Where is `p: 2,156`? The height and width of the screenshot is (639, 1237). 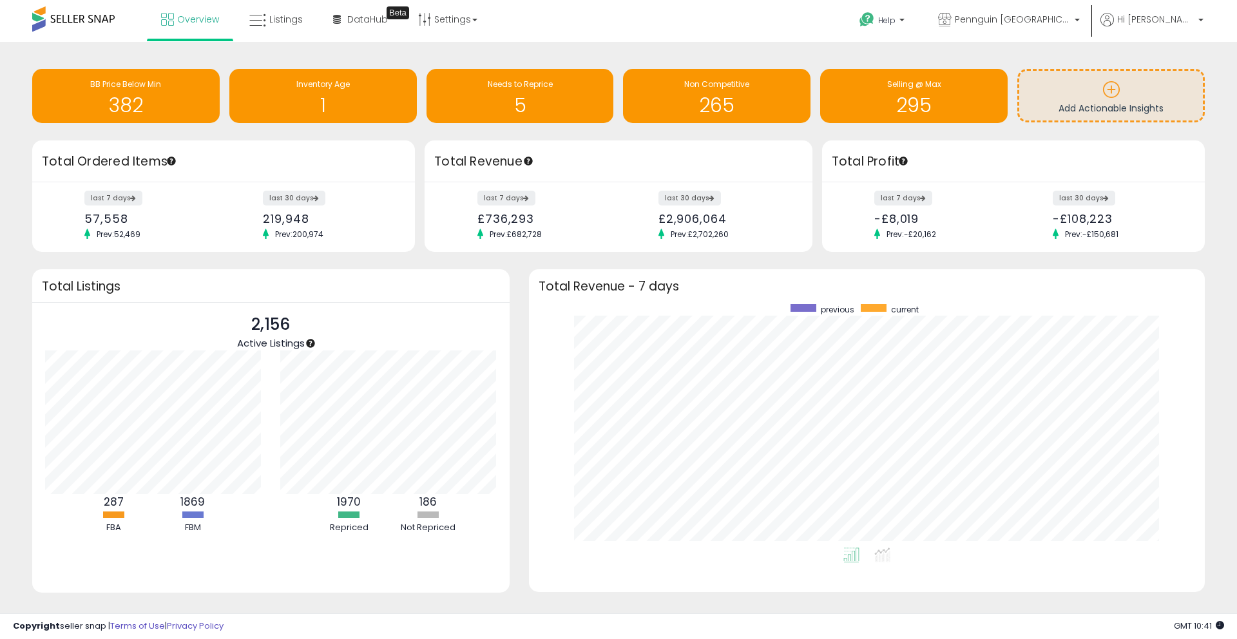 p: 2,156 is located at coordinates (271, 325).